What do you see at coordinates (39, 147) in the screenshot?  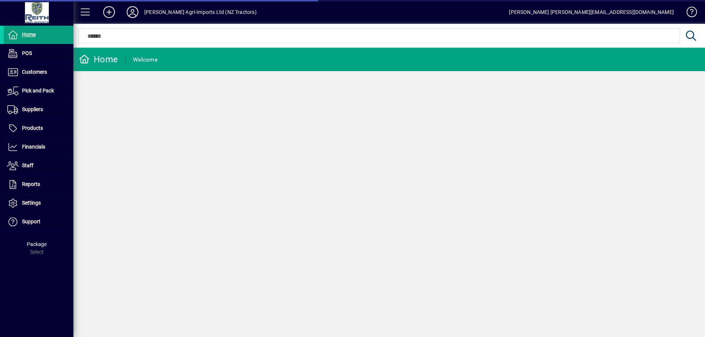 I see `a: Financials` at bounding box center [39, 147].